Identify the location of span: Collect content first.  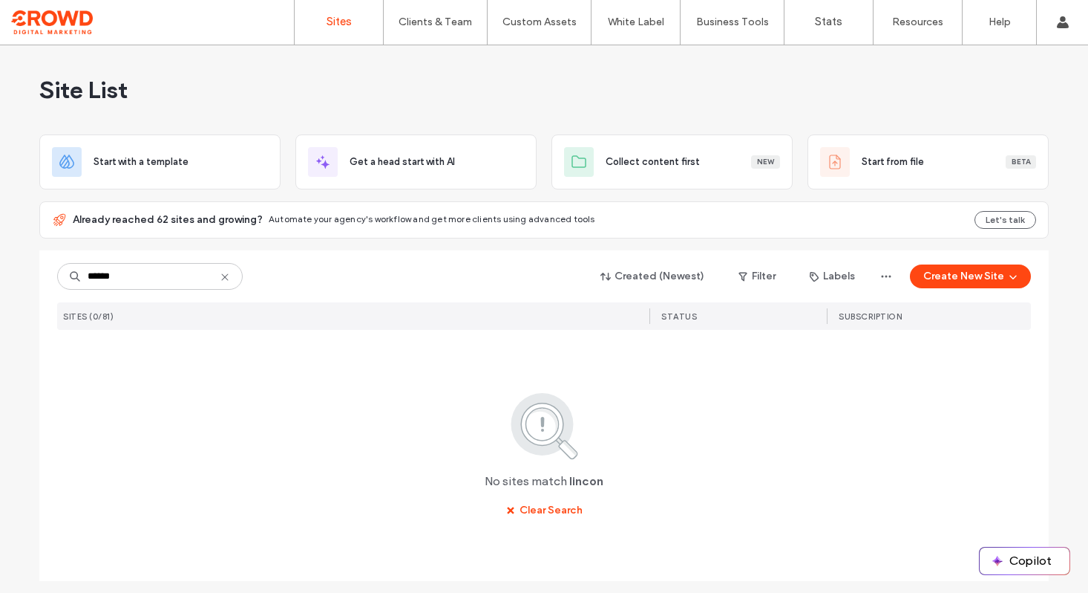
(653, 162).